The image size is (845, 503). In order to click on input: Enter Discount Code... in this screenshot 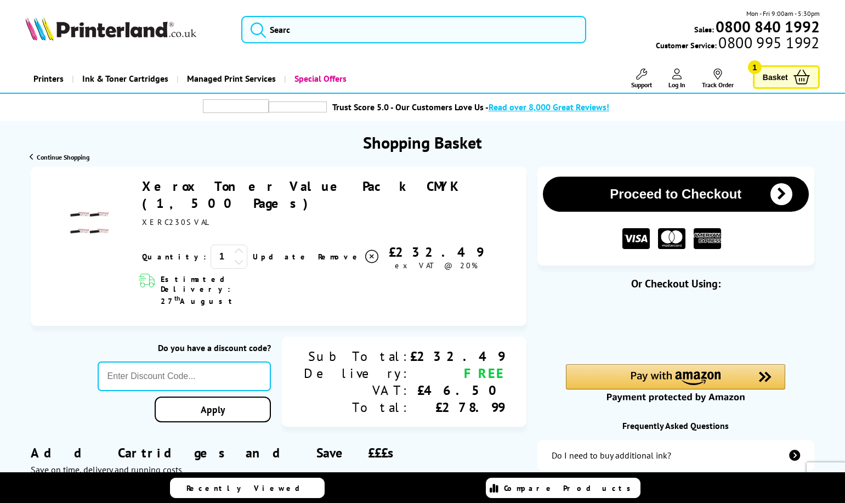, I will do `click(184, 376)`.